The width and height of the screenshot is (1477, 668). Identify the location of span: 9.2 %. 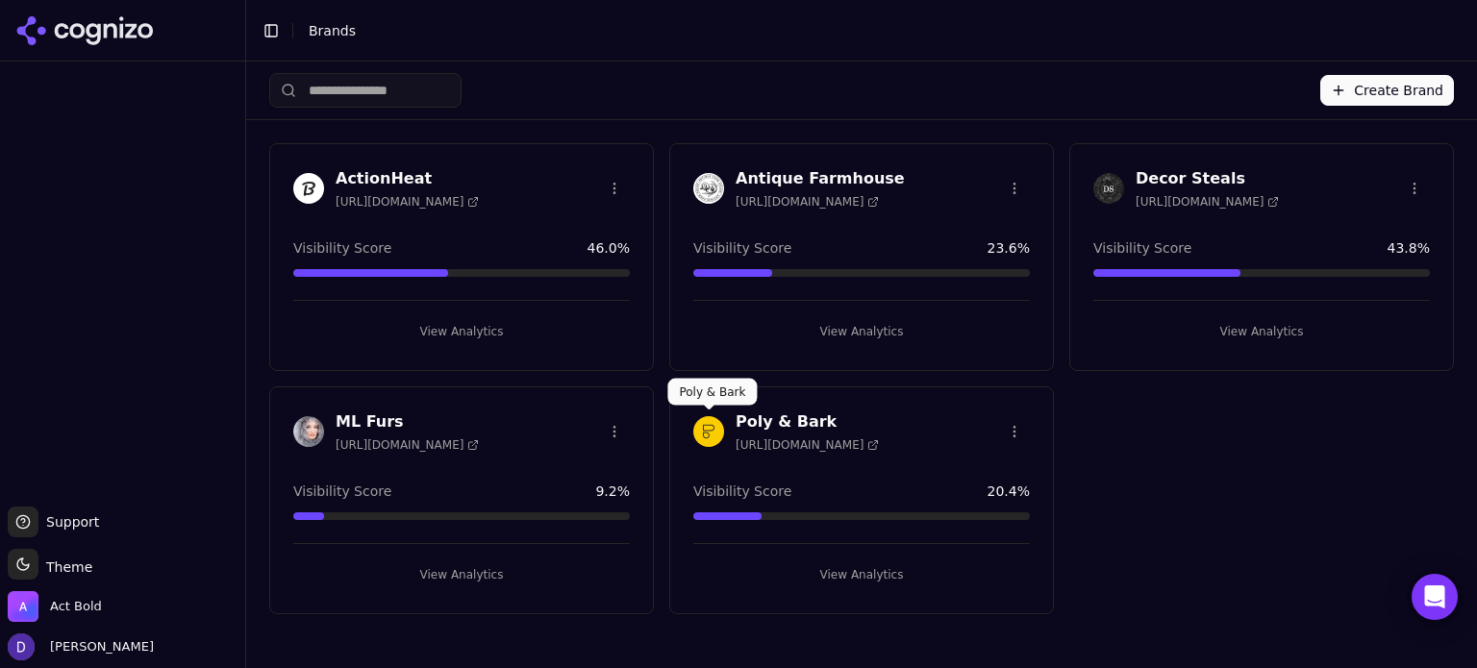
(613, 491).